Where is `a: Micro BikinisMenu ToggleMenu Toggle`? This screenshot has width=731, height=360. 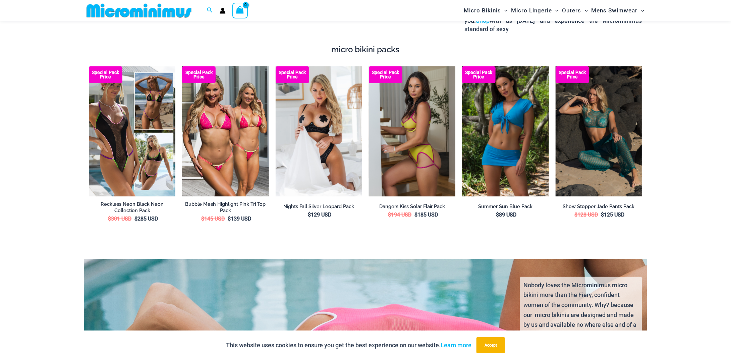
a: Micro BikinisMenu ToggleMenu Toggle is located at coordinates (485, 10).